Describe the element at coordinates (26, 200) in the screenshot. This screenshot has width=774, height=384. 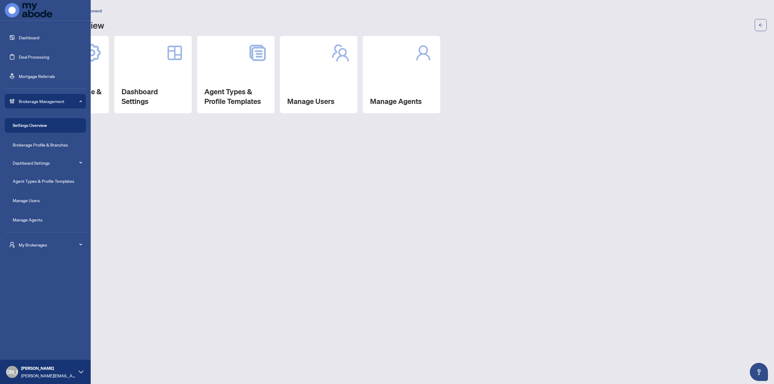
I see `a: Manage Users` at that location.